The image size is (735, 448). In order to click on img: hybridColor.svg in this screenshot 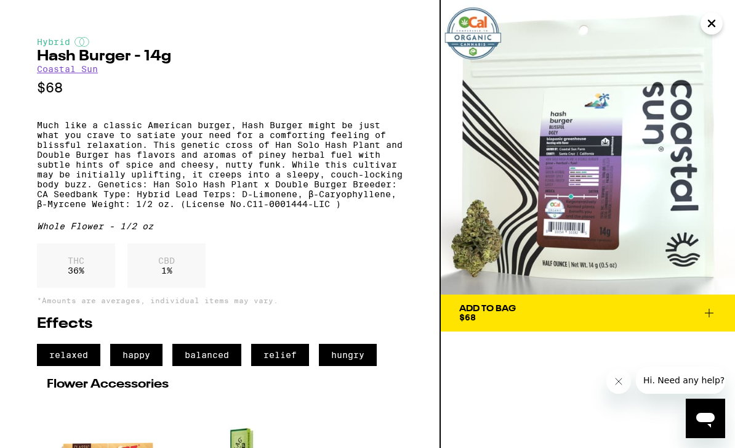, I will do `click(82, 42)`.